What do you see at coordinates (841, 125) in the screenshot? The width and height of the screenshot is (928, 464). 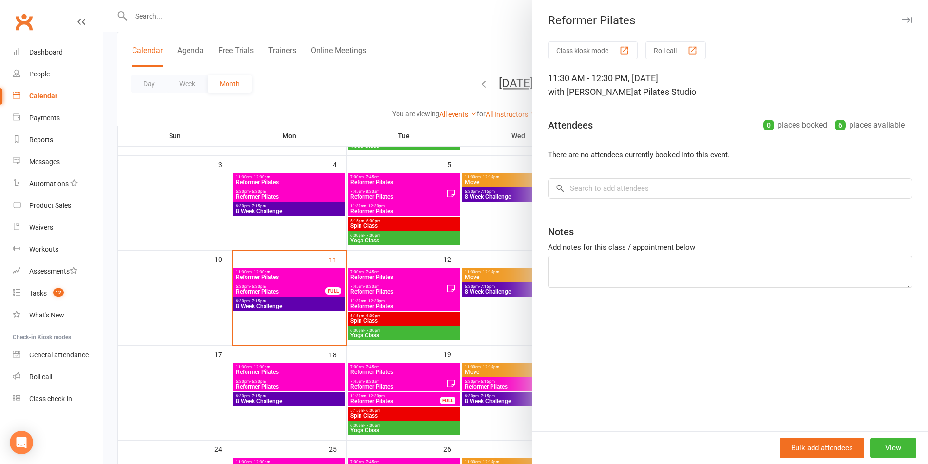 I see `div: 6` at bounding box center [841, 125].